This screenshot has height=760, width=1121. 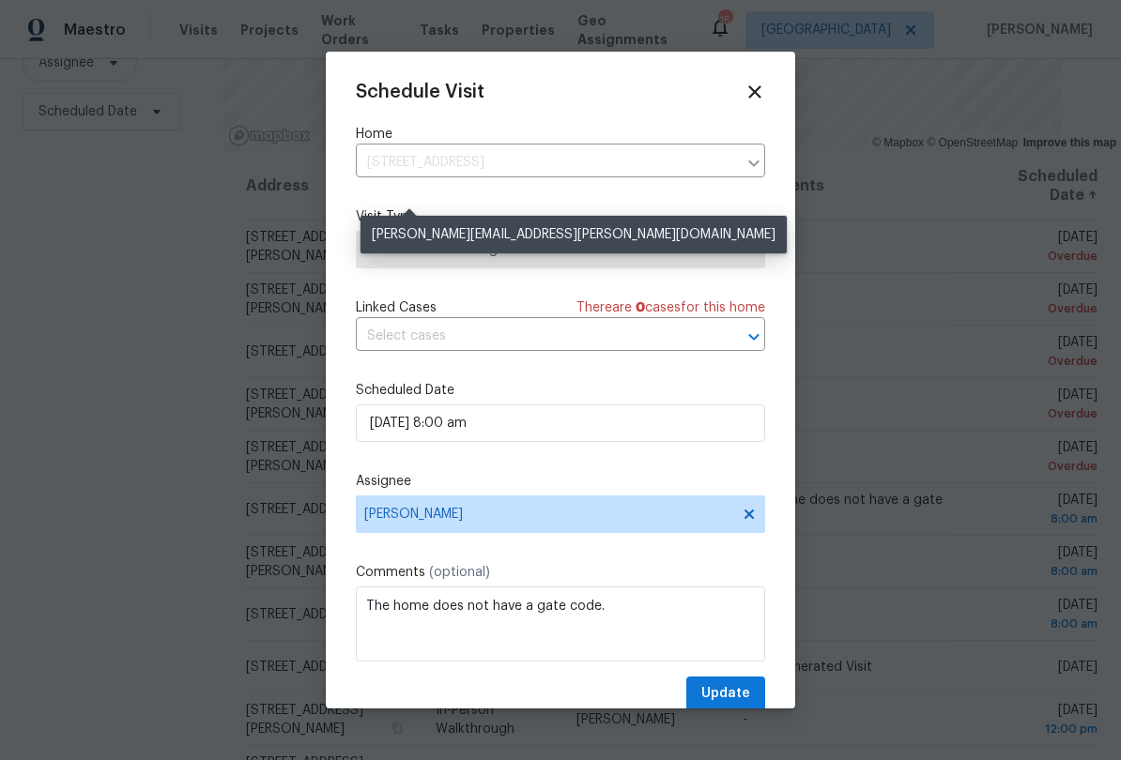 What do you see at coordinates (396, 308) in the screenshot?
I see `span: Linked Cases` at bounding box center [396, 308].